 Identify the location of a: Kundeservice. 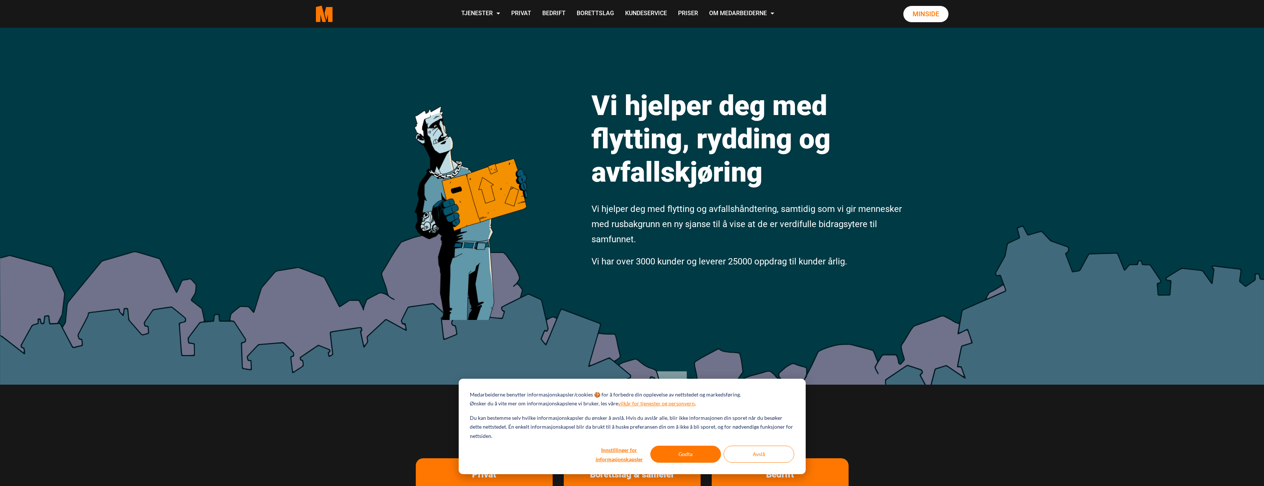
(646, 14).